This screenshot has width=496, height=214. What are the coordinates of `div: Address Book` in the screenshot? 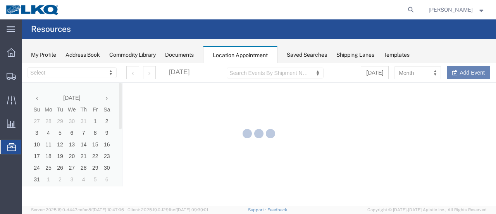 It's located at (83, 55).